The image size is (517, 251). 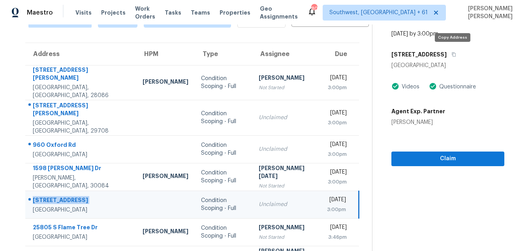 What do you see at coordinates (145, 13) in the screenshot?
I see `span: Work Orders` at bounding box center [145, 13].